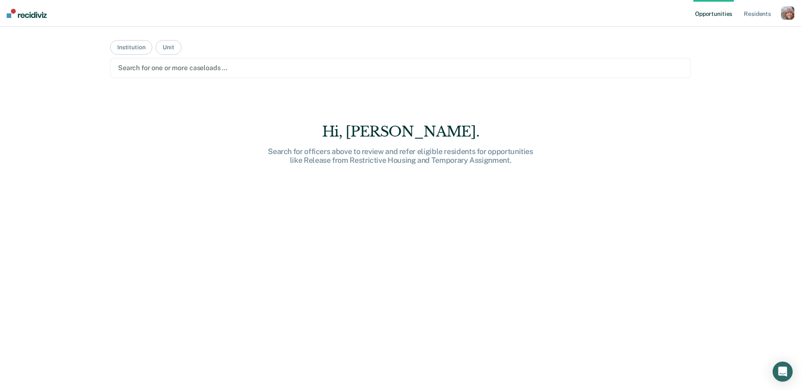 This screenshot has height=390, width=801. I want to click on div: Search for officers above to review and refer eligible residents for opportunities like Release f..., so click(401, 156).